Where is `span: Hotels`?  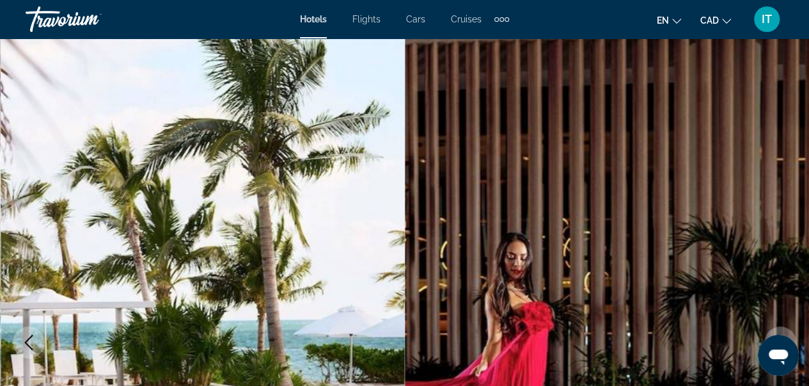 span: Hotels is located at coordinates (313, 19).